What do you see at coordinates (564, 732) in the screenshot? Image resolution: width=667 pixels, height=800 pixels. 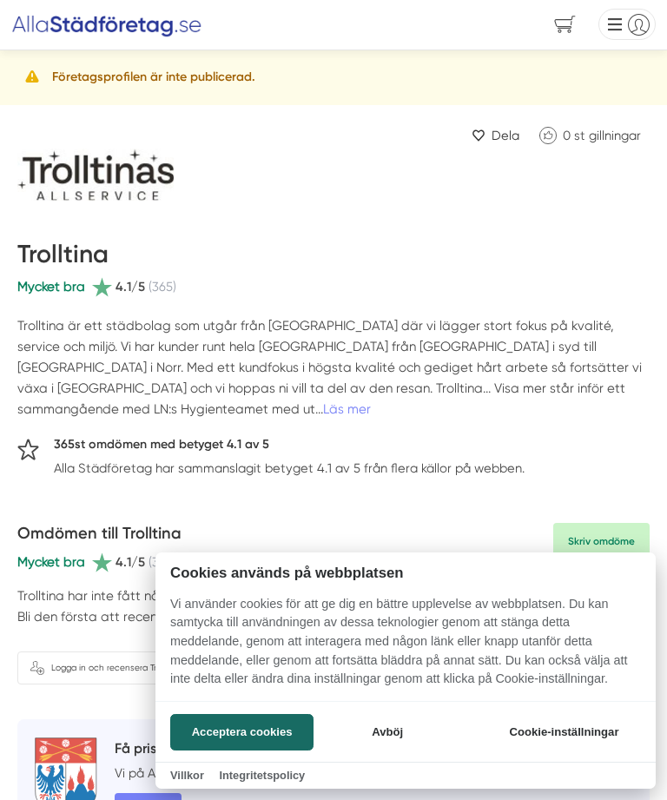 I see `button: Cookie-inställningar` at bounding box center [564, 732].